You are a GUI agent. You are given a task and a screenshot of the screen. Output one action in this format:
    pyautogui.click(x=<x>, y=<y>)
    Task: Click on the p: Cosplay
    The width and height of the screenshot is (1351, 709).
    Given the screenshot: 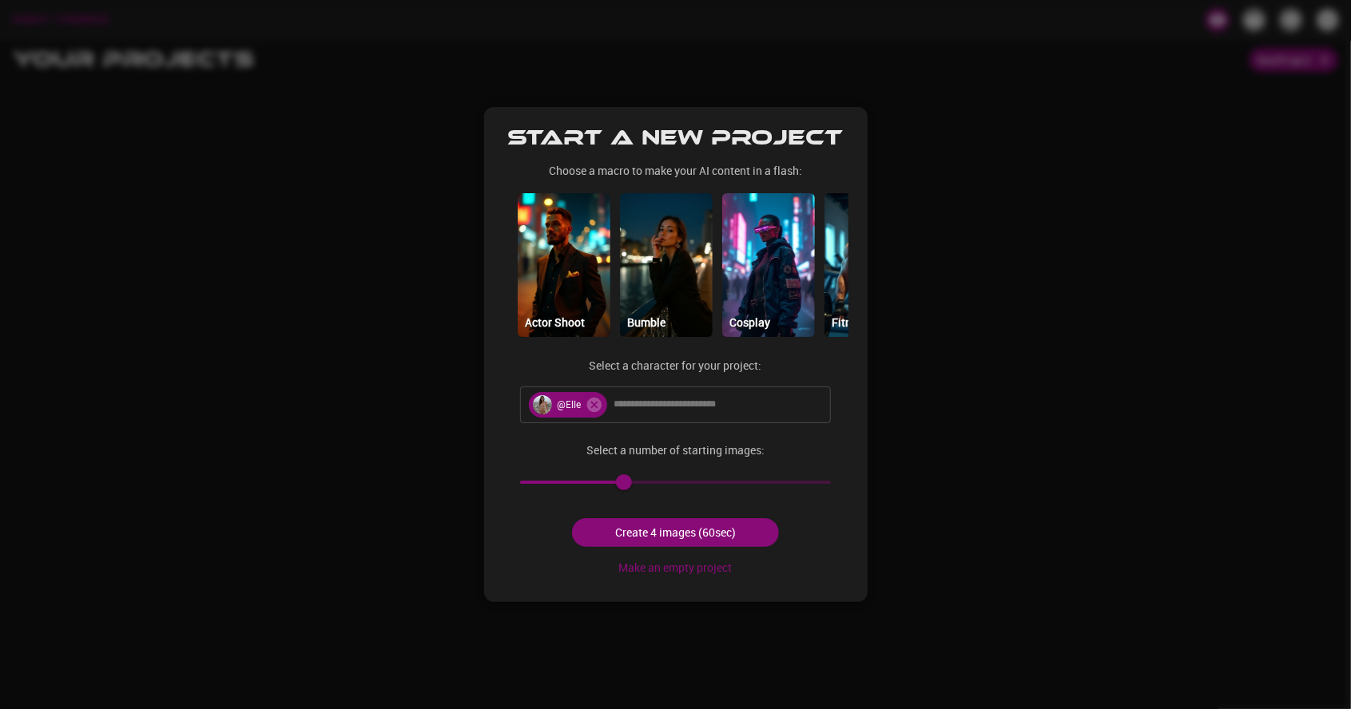 What is the action you would take?
    pyautogui.click(x=750, y=322)
    